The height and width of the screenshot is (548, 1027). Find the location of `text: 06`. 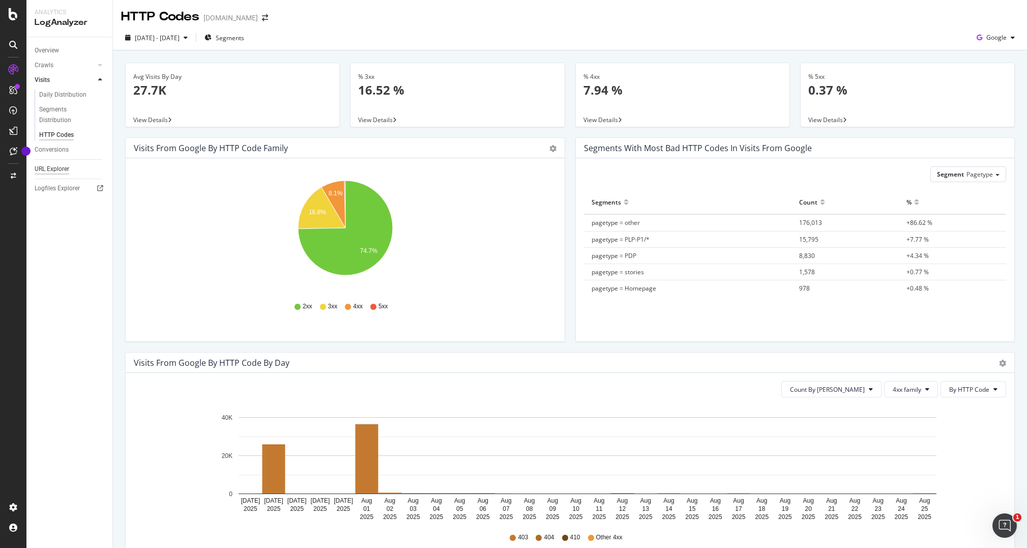

text: 06 is located at coordinates (483, 509).